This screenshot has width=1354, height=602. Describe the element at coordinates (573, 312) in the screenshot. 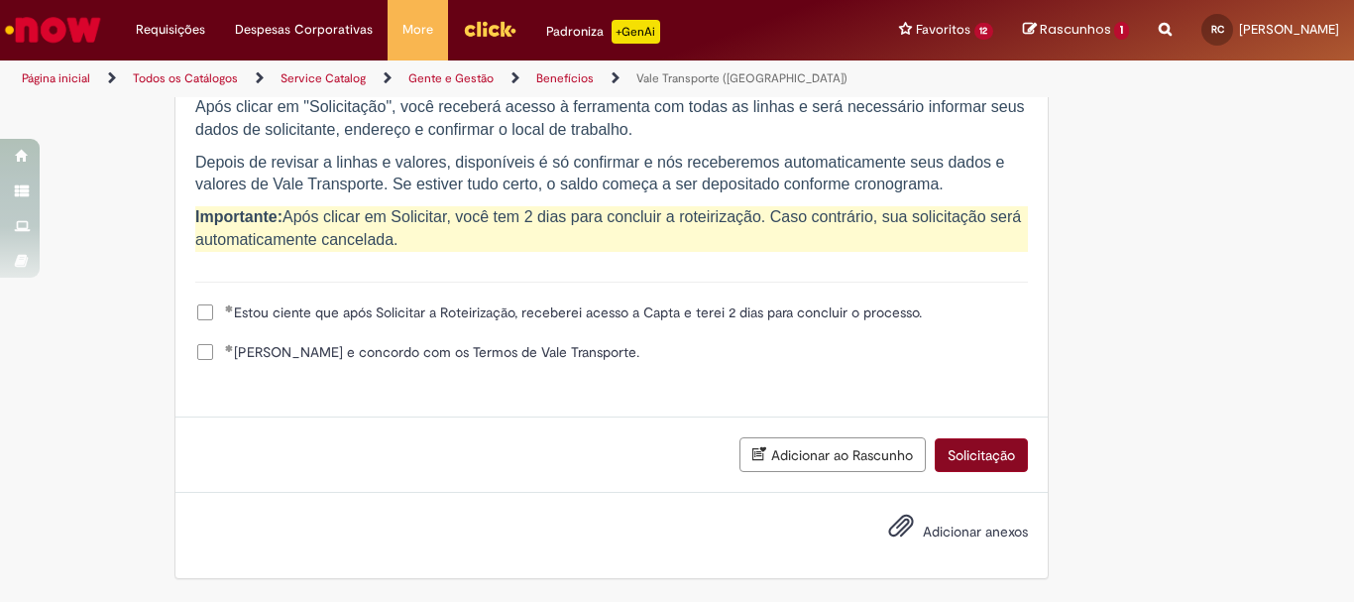

I see `span: Estou ciente que após Solicitar a Roteirização, receberei acesso a Capta e terei 2 dias para conc...` at that location.